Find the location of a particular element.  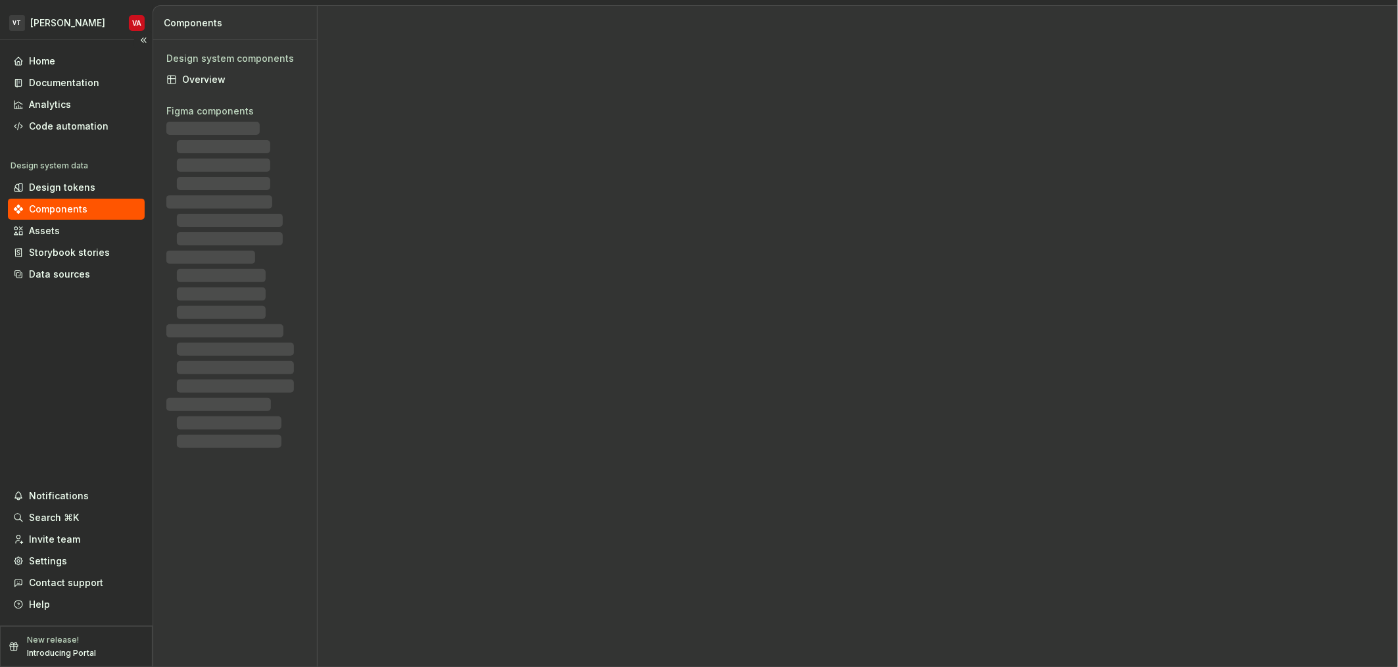

div: VA is located at coordinates (137, 23).